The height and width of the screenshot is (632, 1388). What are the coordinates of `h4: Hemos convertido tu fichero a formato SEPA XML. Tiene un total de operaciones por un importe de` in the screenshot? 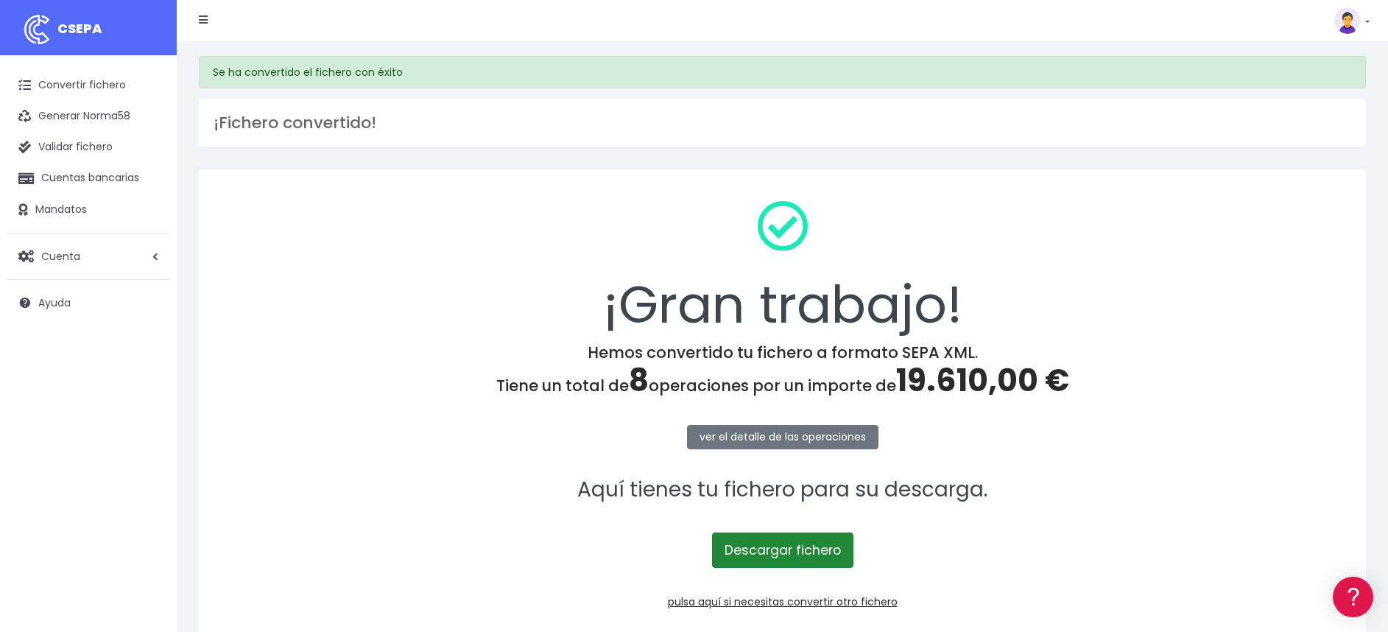 It's located at (782, 371).